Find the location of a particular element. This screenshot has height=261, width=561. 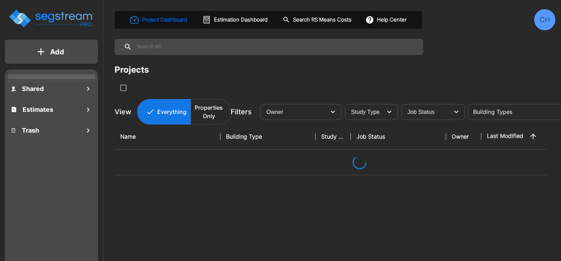

div: CH is located at coordinates (545, 20).